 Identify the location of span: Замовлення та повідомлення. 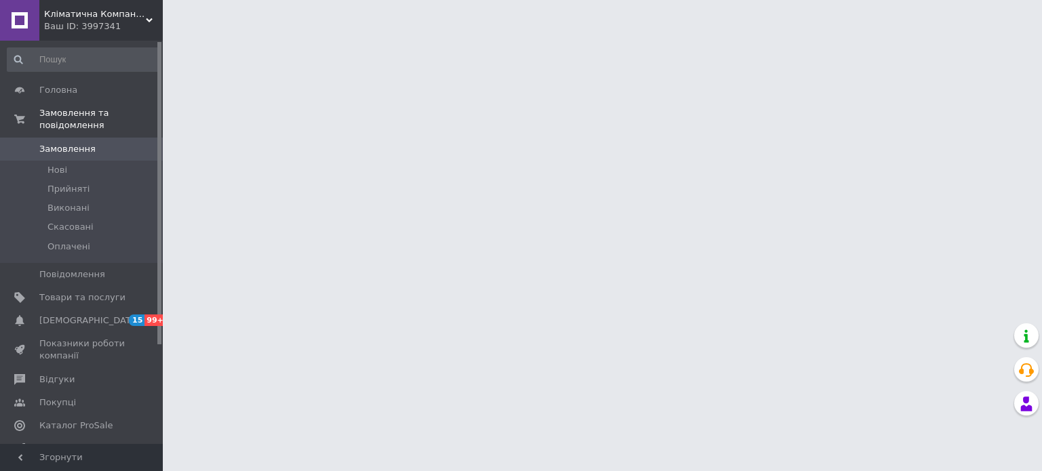
(101, 119).